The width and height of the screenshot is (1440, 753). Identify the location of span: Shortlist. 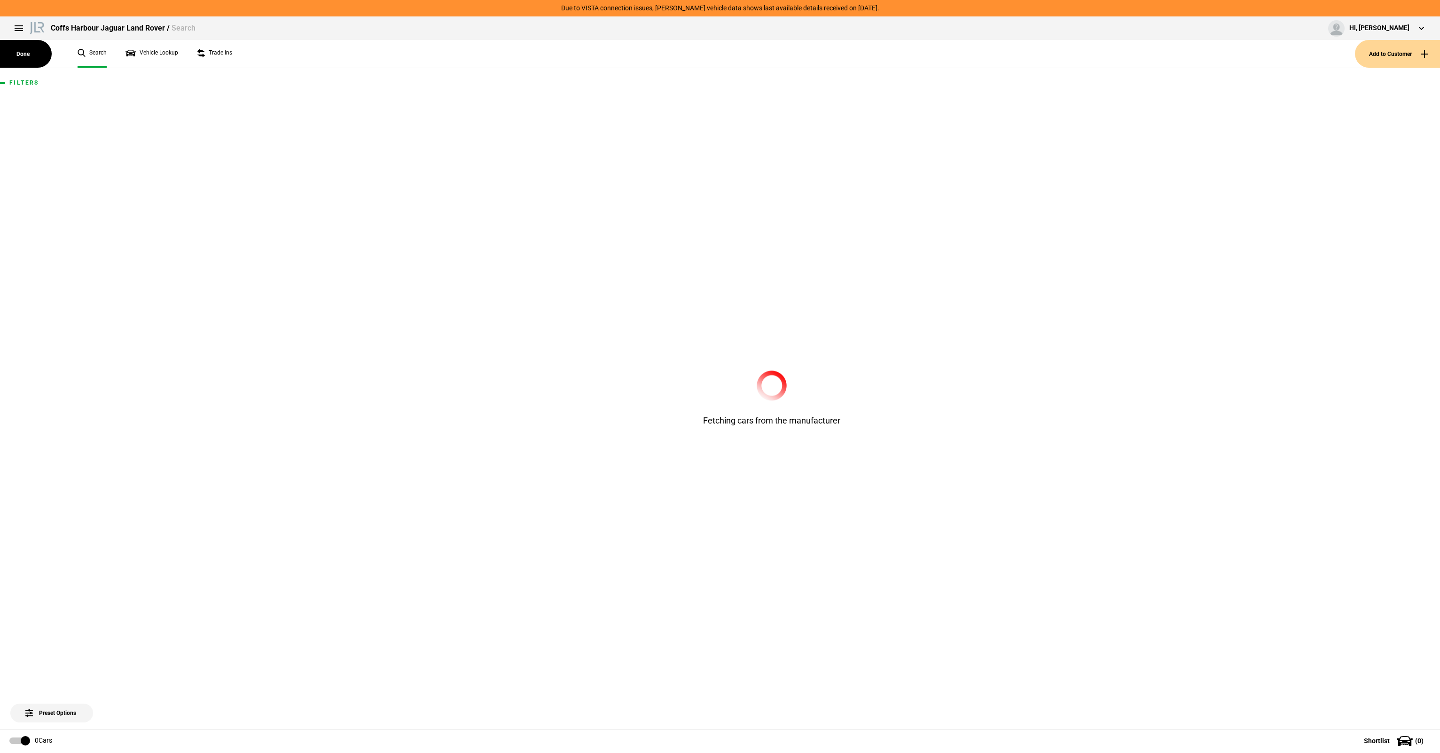
(1376, 741).